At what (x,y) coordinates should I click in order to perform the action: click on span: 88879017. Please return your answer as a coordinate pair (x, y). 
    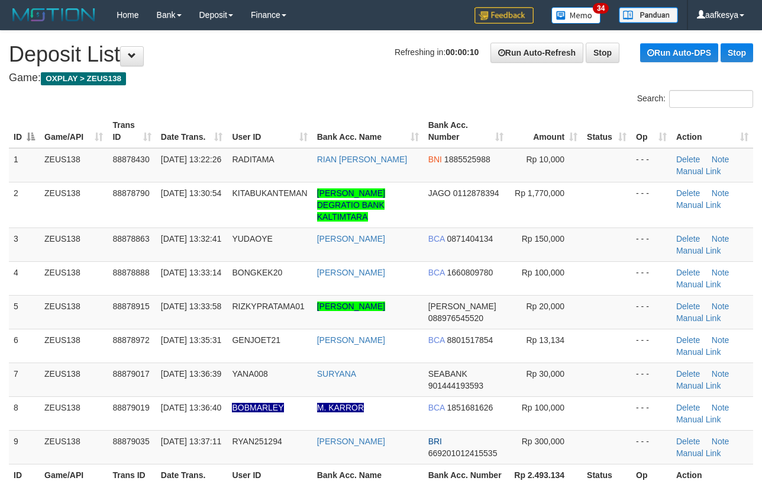
    Looking at the image, I should click on (131, 373).